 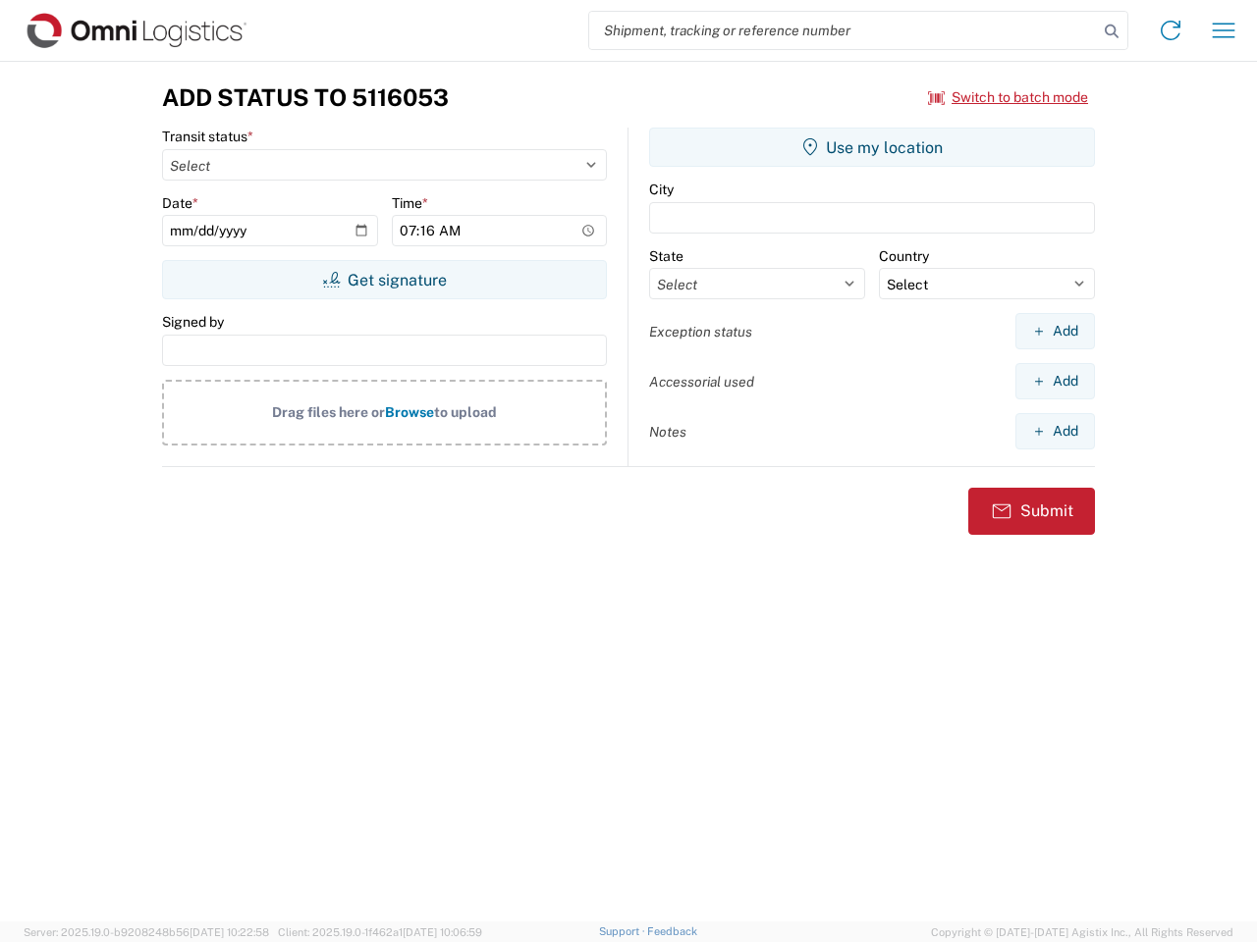 What do you see at coordinates (843, 30) in the screenshot?
I see `input: Shipment, tracking or reference number` at bounding box center [843, 30].